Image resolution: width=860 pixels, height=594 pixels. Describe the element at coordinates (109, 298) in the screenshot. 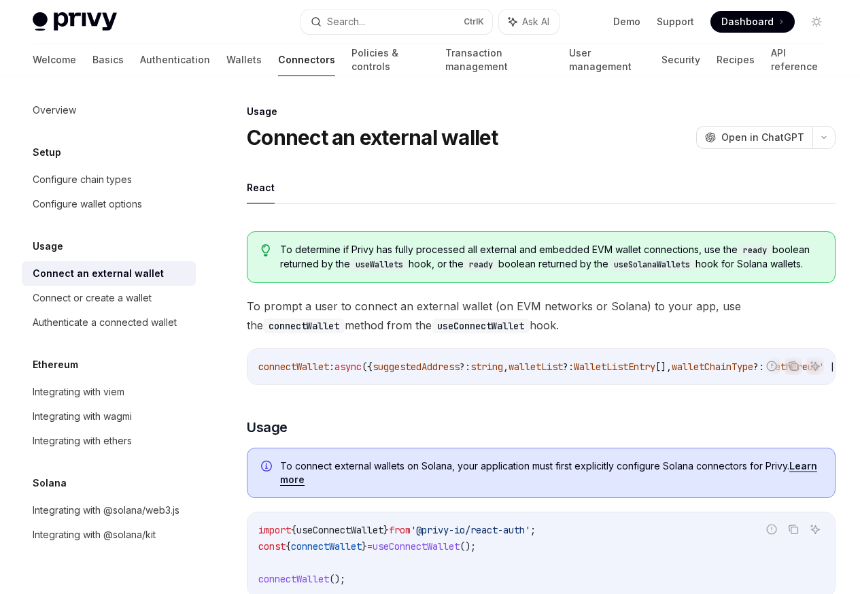

I see `a: Connect or create a wallet` at that location.